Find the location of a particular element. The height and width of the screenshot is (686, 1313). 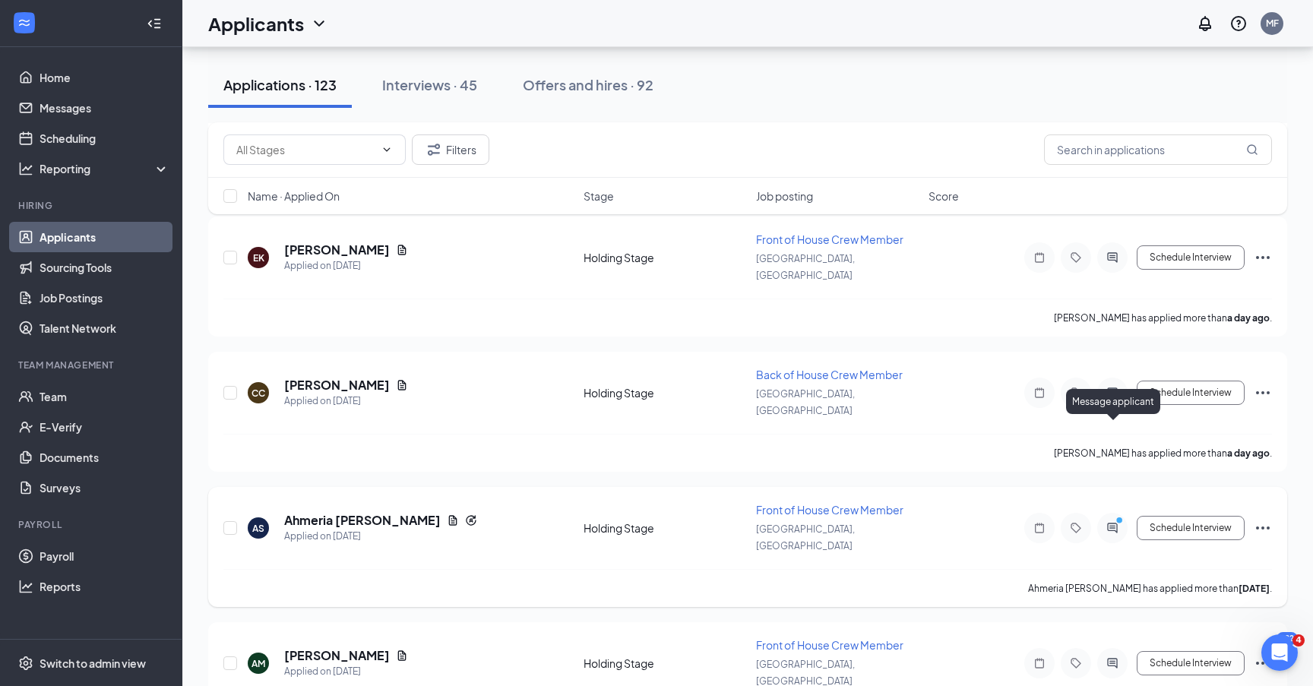

div: Reporting is located at coordinates (105, 169).